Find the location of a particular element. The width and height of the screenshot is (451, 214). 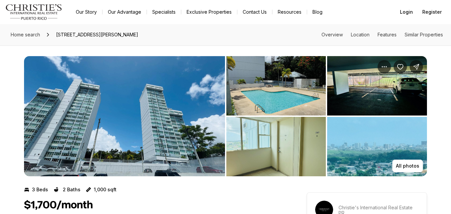

button: Save Property: A COLLEGE PARK #1701 is located at coordinates (400, 67).